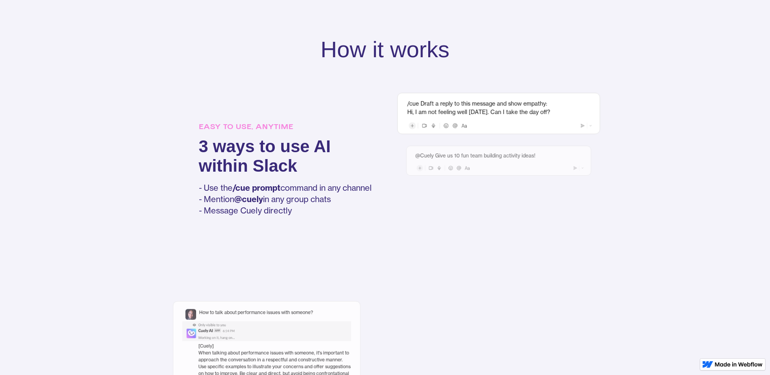 The height and width of the screenshot is (375, 770). What do you see at coordinates (385, 49) in the screenshot?
I see `h2: How it works` at bounding box center [385, 49].